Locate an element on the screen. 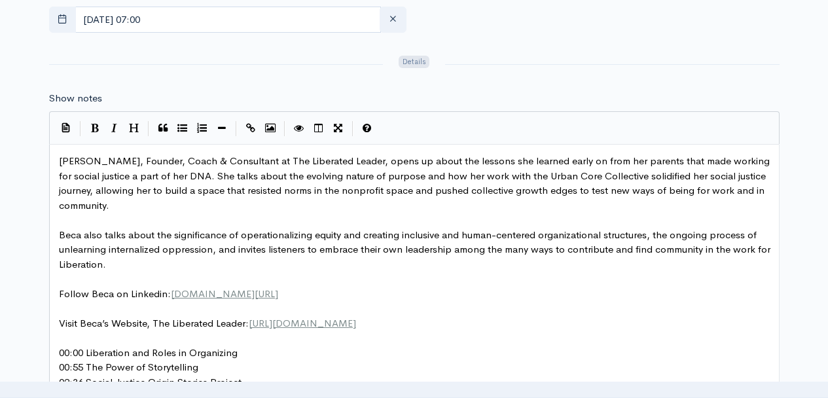  span: Follow Beca on Linkedin: is located at coordinates (168, 293).